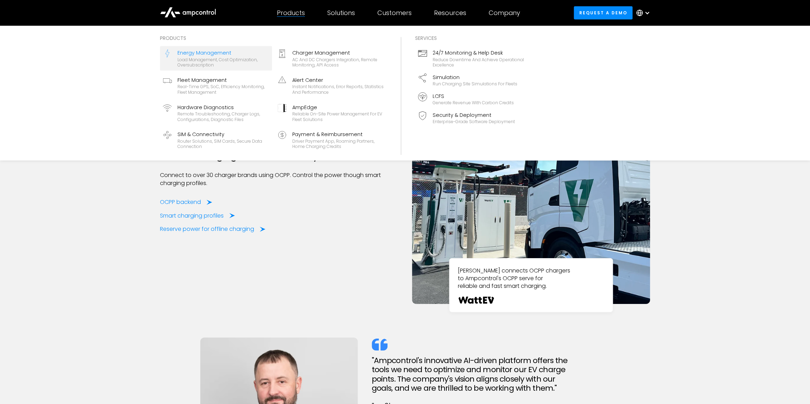 This screenshot has height=404, width=810. Describe the element at coordinates (192, 216) in the screenshot. I see `div: Smart charging profiles` at that location.